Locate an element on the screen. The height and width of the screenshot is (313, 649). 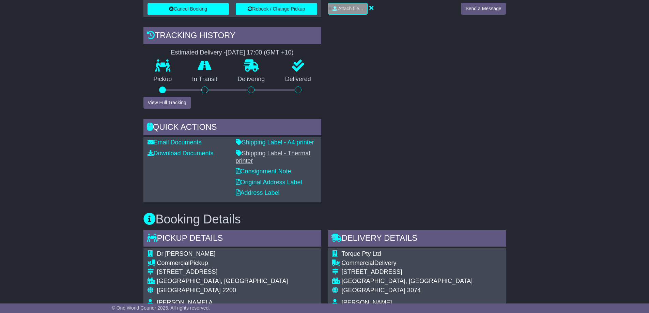
div: Pickup is located at coordinates (222, 263).